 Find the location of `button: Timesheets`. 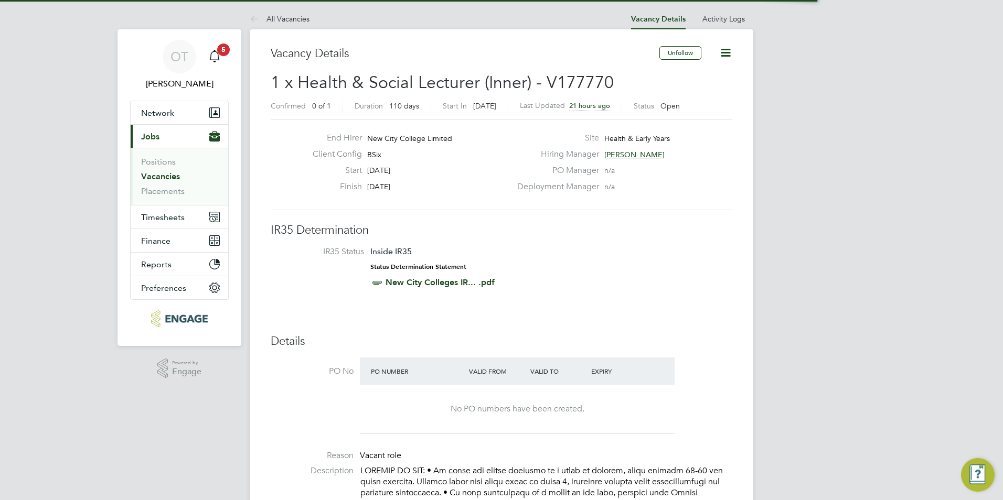

button: Timesheets is located at coordinates (179, 217).